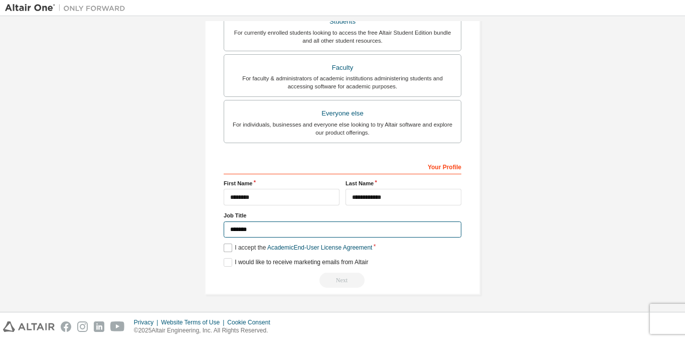 The height and width of the screenshot is (341, 685). I want to click on div: Faculty, so click(343, 68).